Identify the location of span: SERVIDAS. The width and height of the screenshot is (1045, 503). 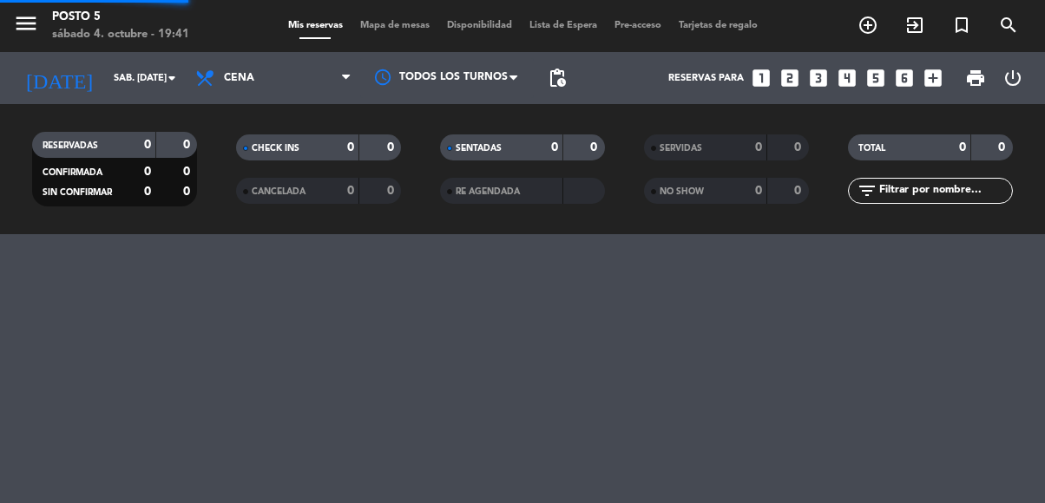
(680, 148).